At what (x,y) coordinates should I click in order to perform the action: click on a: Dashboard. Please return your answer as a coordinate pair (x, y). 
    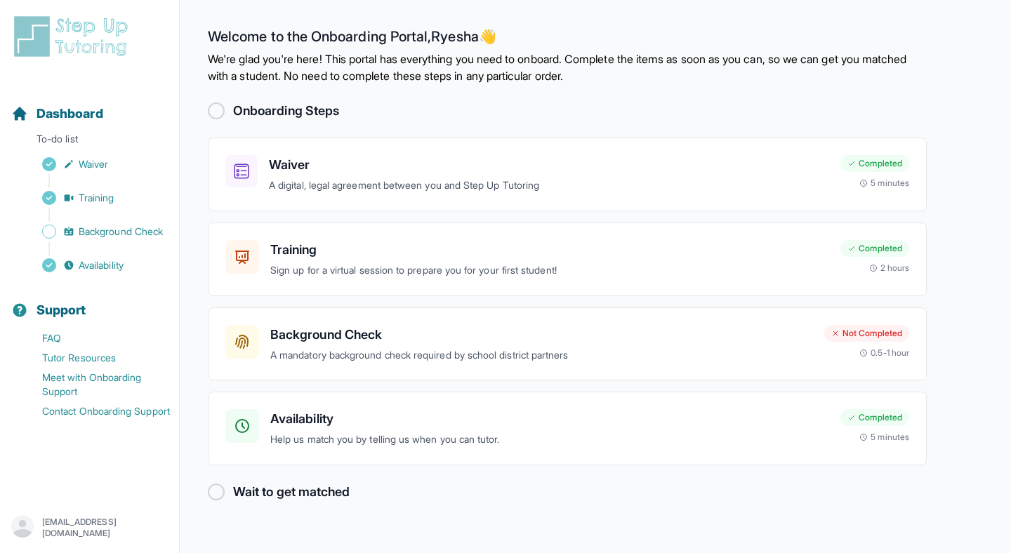
    Looking at the image, I should click on (57, 114).